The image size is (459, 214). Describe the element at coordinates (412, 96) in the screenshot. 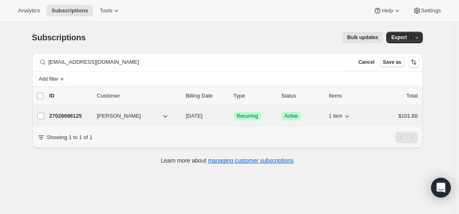

I see `p: Total` at that location.